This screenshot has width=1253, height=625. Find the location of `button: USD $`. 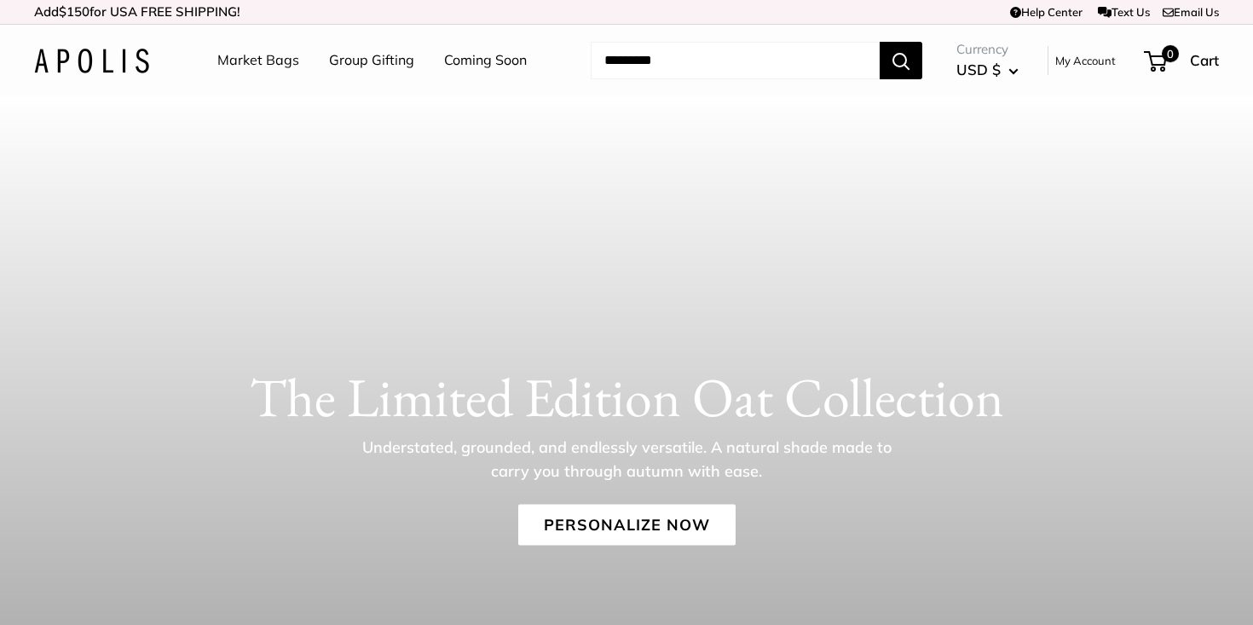

button: USD $ is located at coordinates (987, 70).